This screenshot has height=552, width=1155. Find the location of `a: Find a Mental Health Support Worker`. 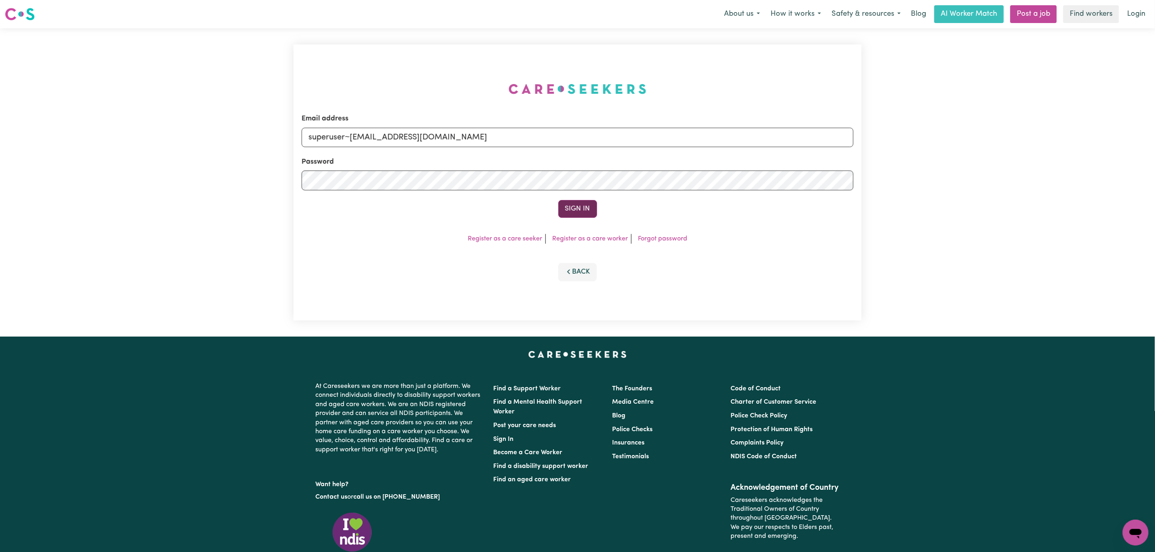

a: Find a Mental Health Support Worker is located at coordinates (538, 407).